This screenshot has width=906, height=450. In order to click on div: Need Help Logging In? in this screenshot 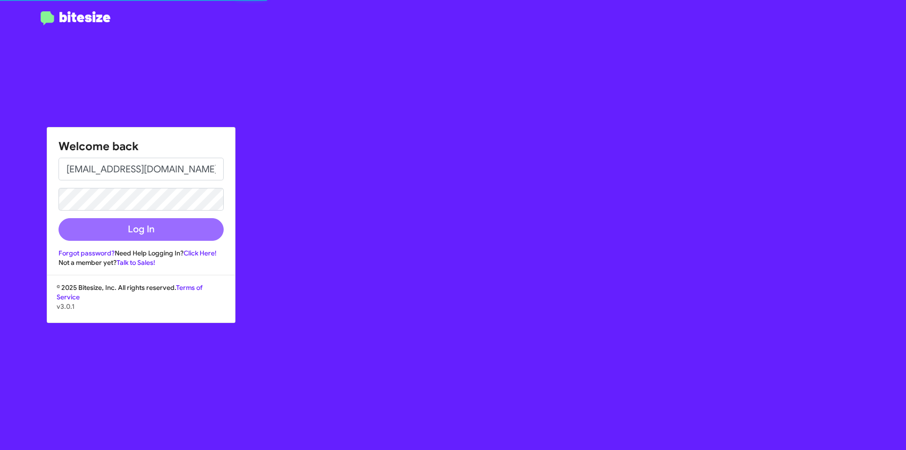, I will do `click(141, 253)`.